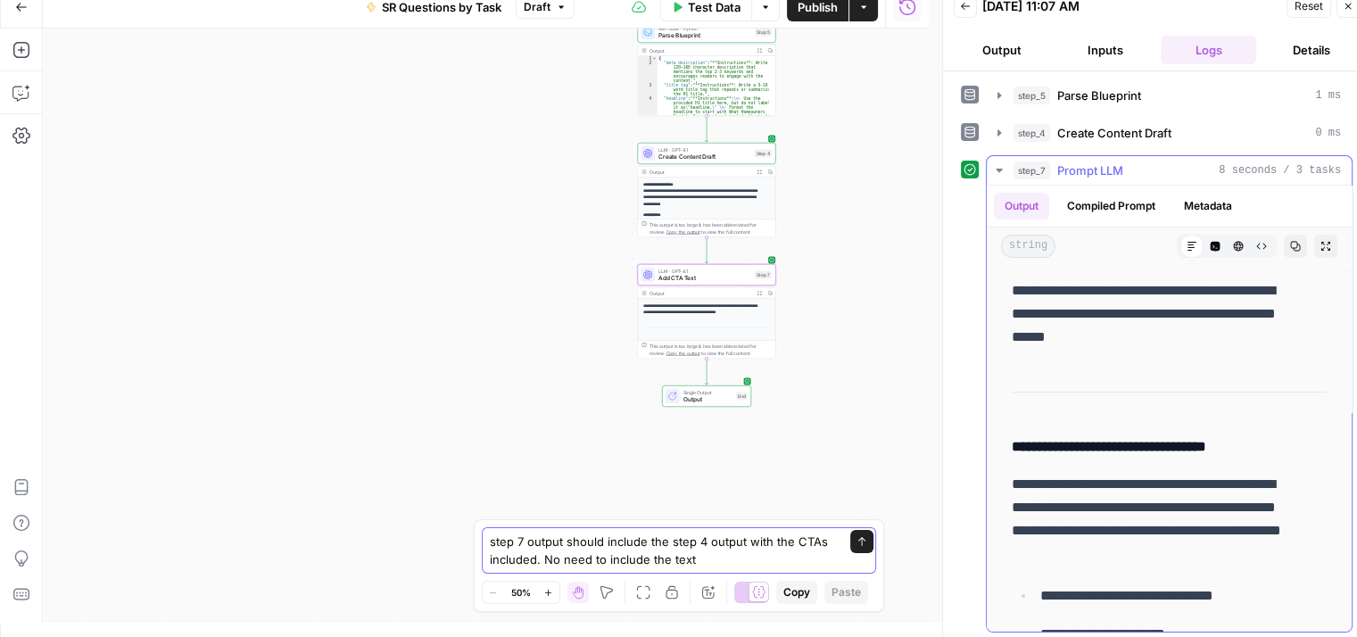 The image size is (1357, 637). What do you see at coordinates (648, 112) in the screenshot?
I see `div: 4` at bounding box center [648, 112].